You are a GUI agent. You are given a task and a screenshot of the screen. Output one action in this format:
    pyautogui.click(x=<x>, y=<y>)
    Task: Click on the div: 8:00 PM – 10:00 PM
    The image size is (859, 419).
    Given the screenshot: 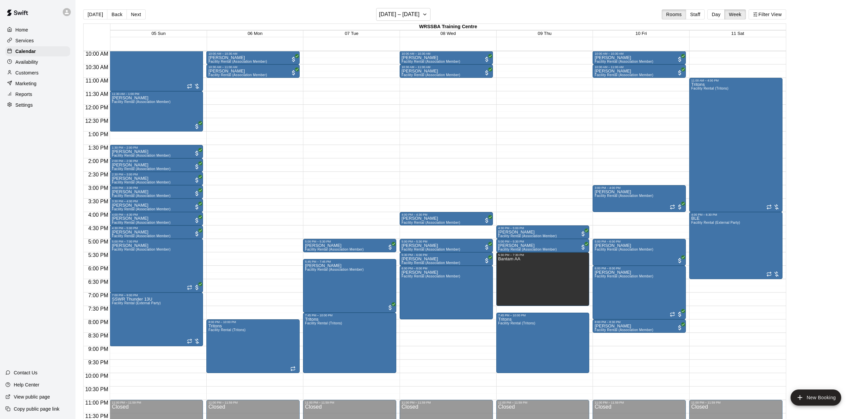 What is the action you would take?
    pyautogui.click(x=253, y=322)
    